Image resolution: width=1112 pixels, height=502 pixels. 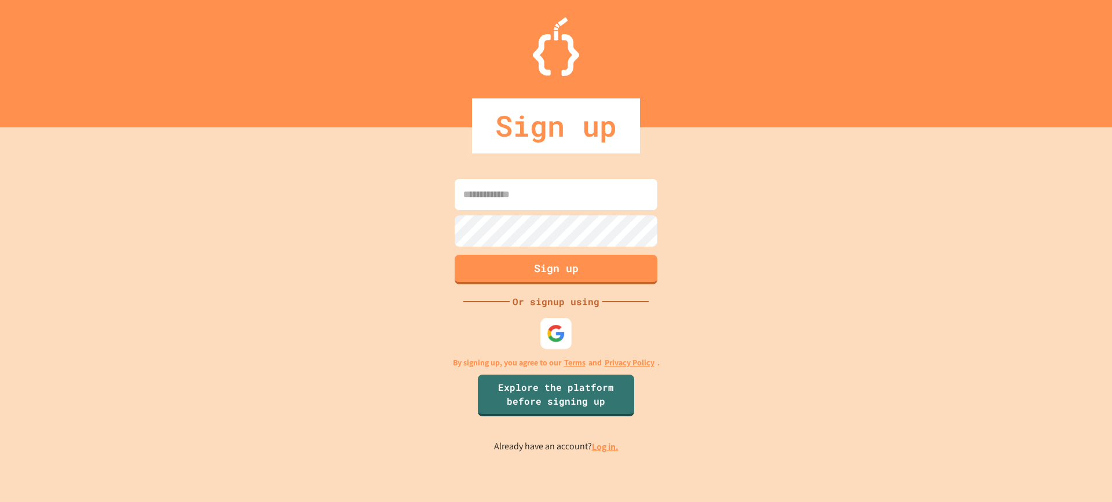 What do you see at coordinates (574, 363) in the screenshot?
I see `a: Terms` at bounding box center [574, 363].